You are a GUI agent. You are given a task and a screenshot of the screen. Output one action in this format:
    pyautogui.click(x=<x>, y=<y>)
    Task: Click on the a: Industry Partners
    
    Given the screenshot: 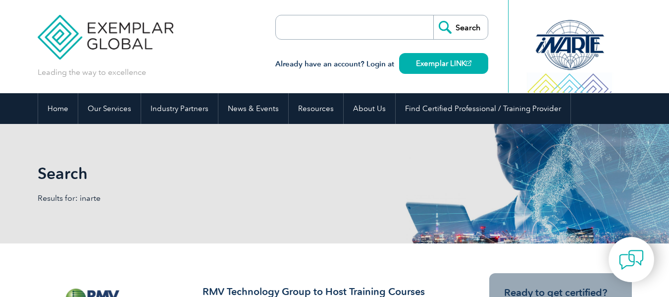 What is the action you would take?
    pyautogui.click(x=179, y=109)
    